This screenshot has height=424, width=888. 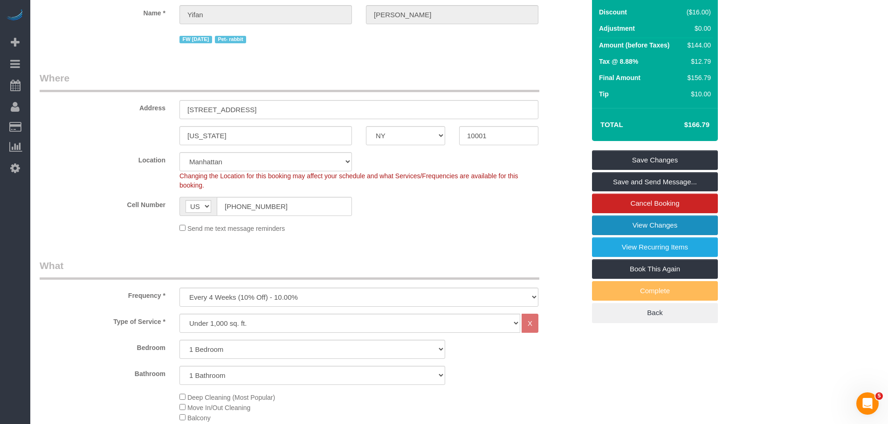 What do you see at coordinates (103, 320) in the screenshot?
I see `label: Type of Service *` at bounding box center [103, 320].